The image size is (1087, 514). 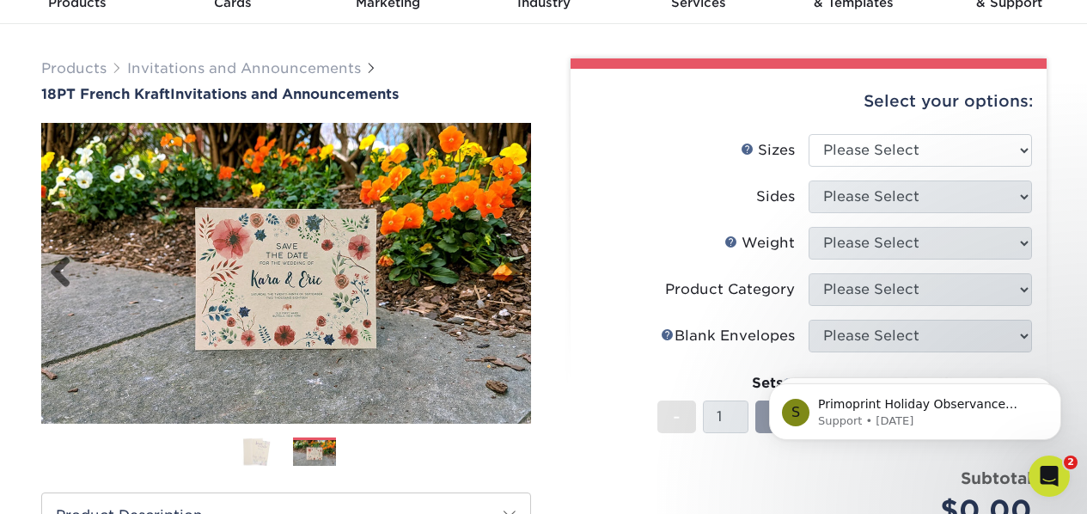 I want to click on div: Weight, so click(x=760, y=243).